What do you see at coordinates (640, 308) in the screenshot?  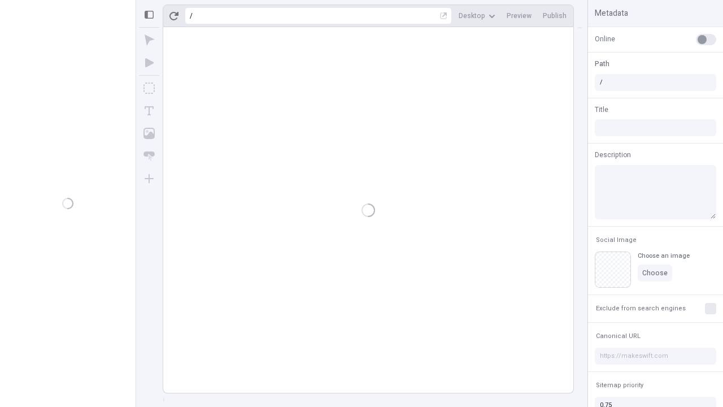 I see `span: Exclude from search engines` at bounding box center [640, 308].